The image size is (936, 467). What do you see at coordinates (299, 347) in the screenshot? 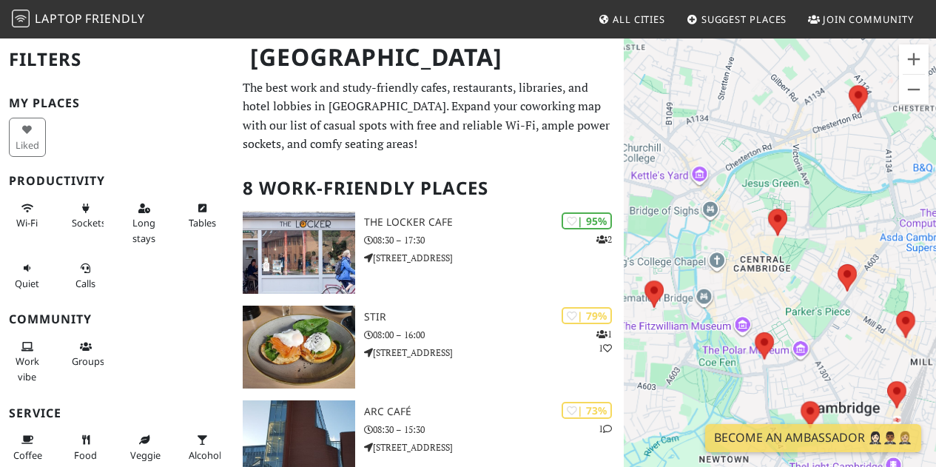
I see `img: Stir` at bounding box center [299, 347].